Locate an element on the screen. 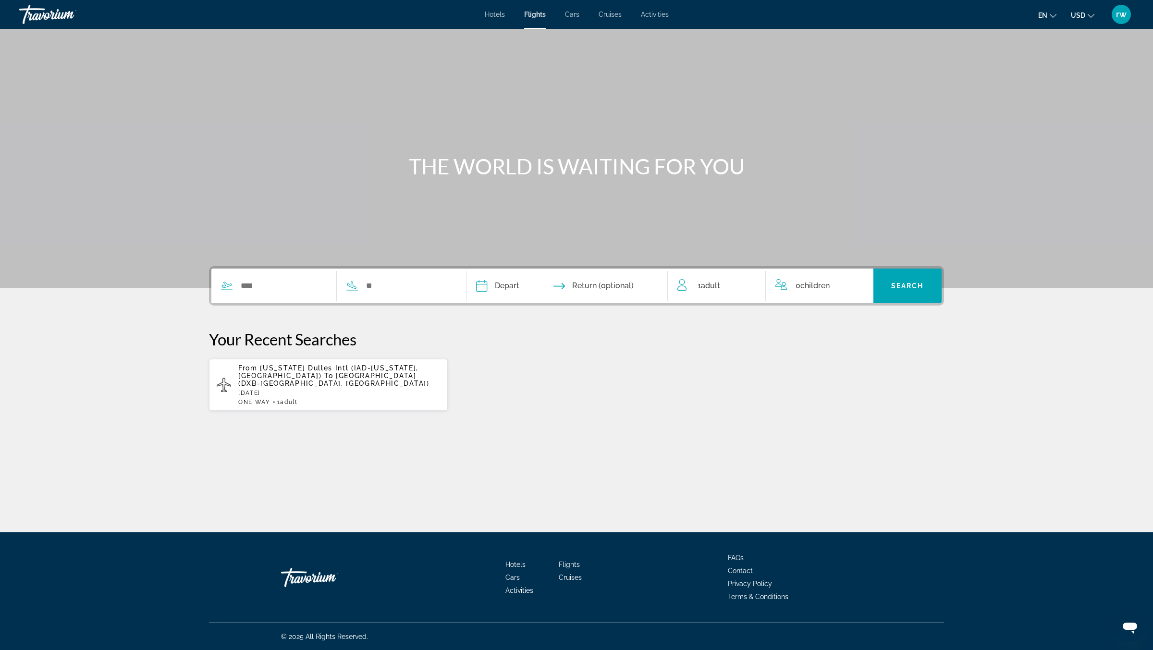 The height and width of the screenshot is (650, 1153). a: Privacy Policy is located at coordinates (750, 584).